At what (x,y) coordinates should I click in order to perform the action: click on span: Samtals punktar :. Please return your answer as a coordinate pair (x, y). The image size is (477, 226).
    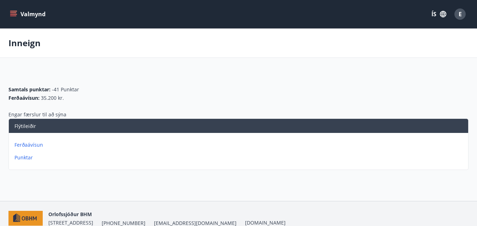
    Looking at the image, I should click on (29, 90).